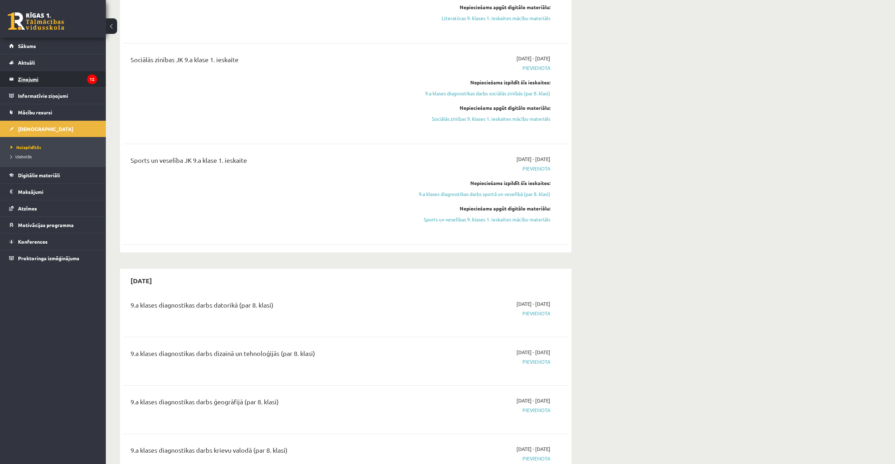 This screenshot has width=895, height=464. I want to click on legend: Maksājumi, so click(58, 192).